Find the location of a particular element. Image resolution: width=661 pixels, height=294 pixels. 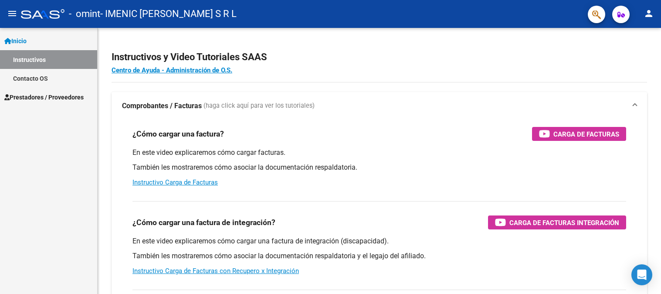

p: En este video explicaremos cómo cargar facturas. is located at coordinates (379, 152).